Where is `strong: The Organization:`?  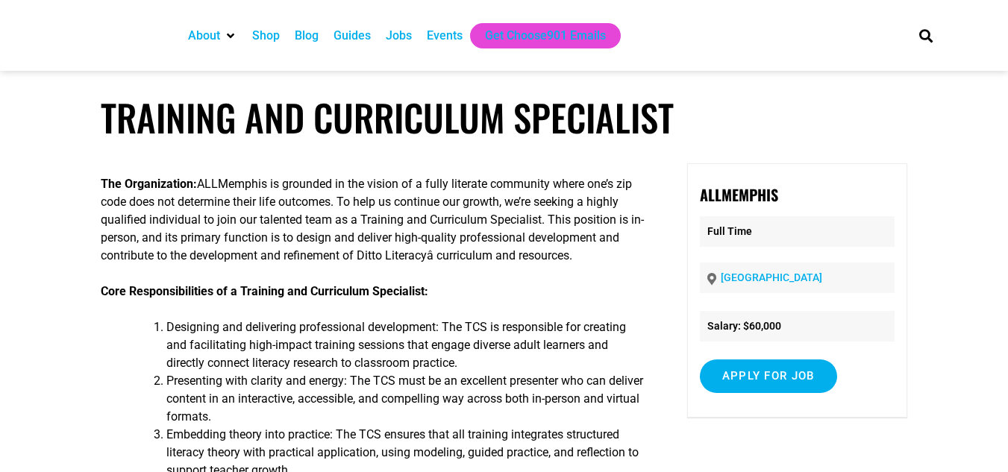
strong: The Organization: is located at coordinates (148, 183).